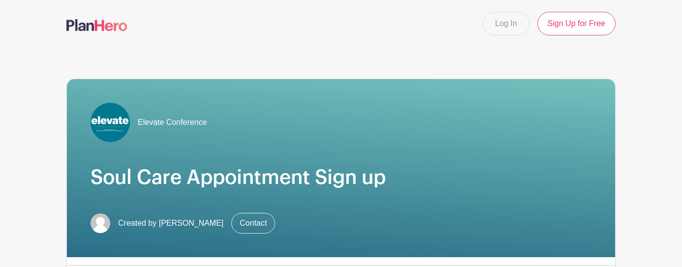 This screenshot has width=682, height=267. What do you see at coordinates (341, 178) in the screenshot?
I see `h1: Soul Care Appointment Sign up` at bounding box center [341, 178].